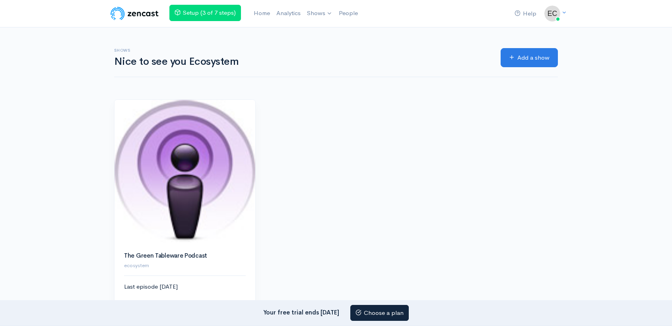  I want to click on a: Home, so click(262, 13).